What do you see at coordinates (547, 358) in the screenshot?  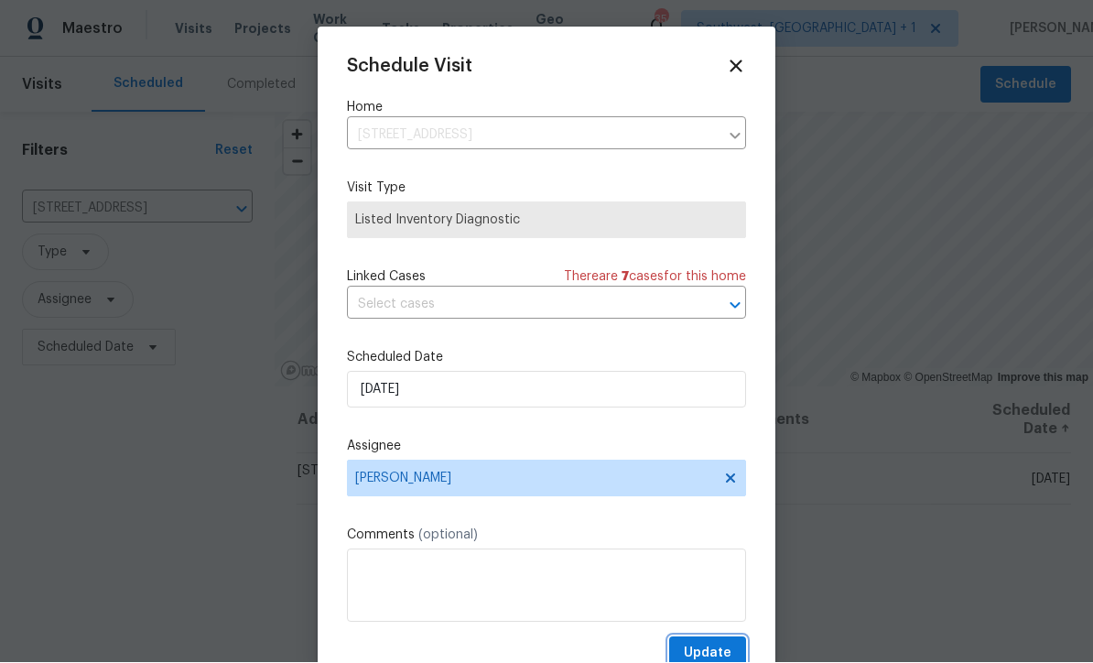 I see `label: Scheduled Date` at bounding box center [547, 358].